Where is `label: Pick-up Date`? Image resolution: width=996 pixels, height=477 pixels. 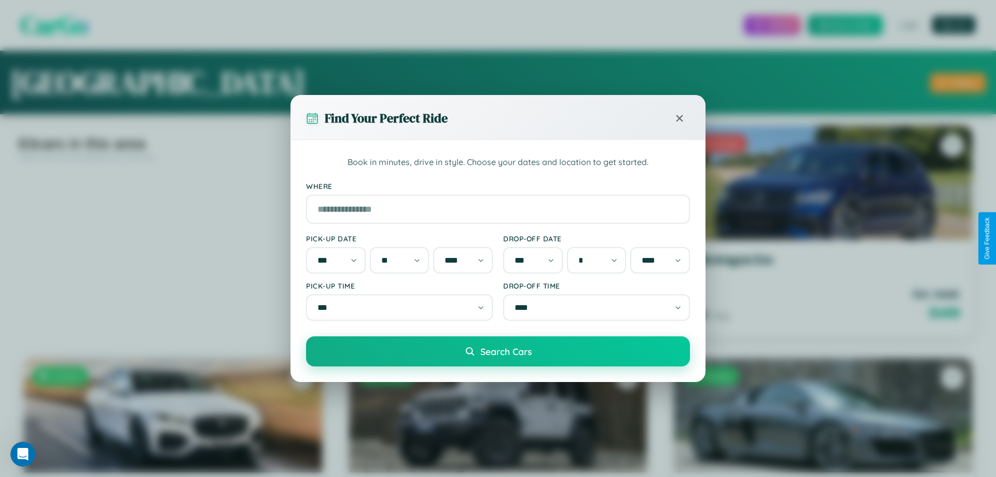
label: Pick-up Date is located at coordinates (399, 238).